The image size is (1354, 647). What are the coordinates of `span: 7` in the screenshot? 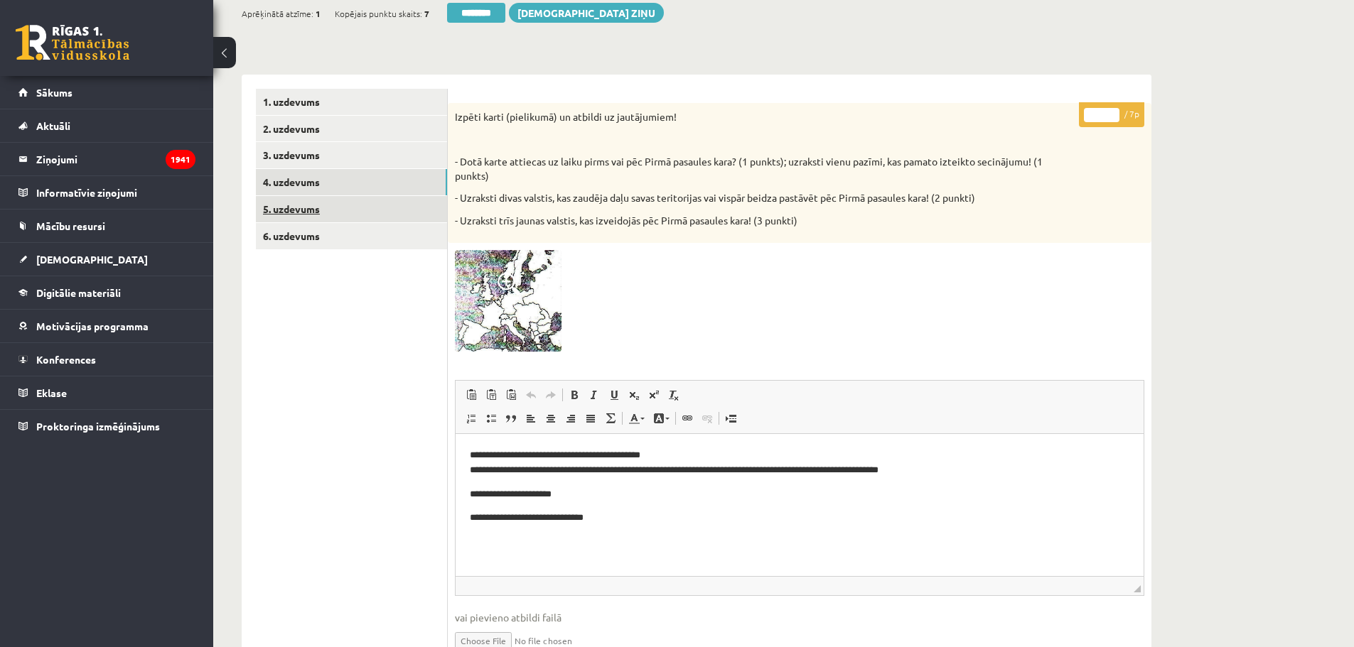 It's located at (426, 14).